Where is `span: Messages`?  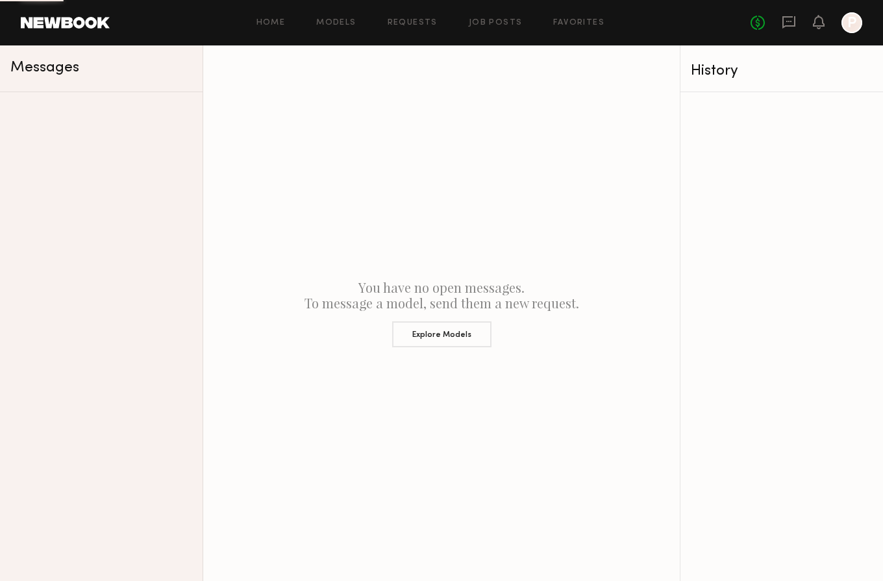 span: Messages is located at coordinates (45, 68).